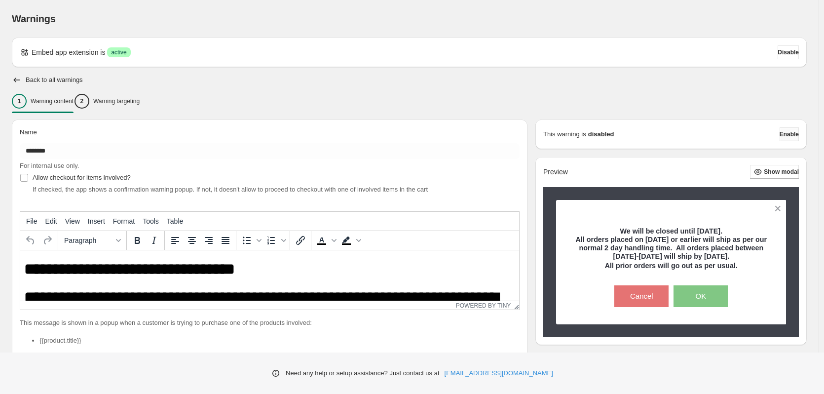 The image size is (824, 394). What do you see at coordinates (564, 134) in the screenshot?
I see `p: This warning is` at bounding box center [564, 134].